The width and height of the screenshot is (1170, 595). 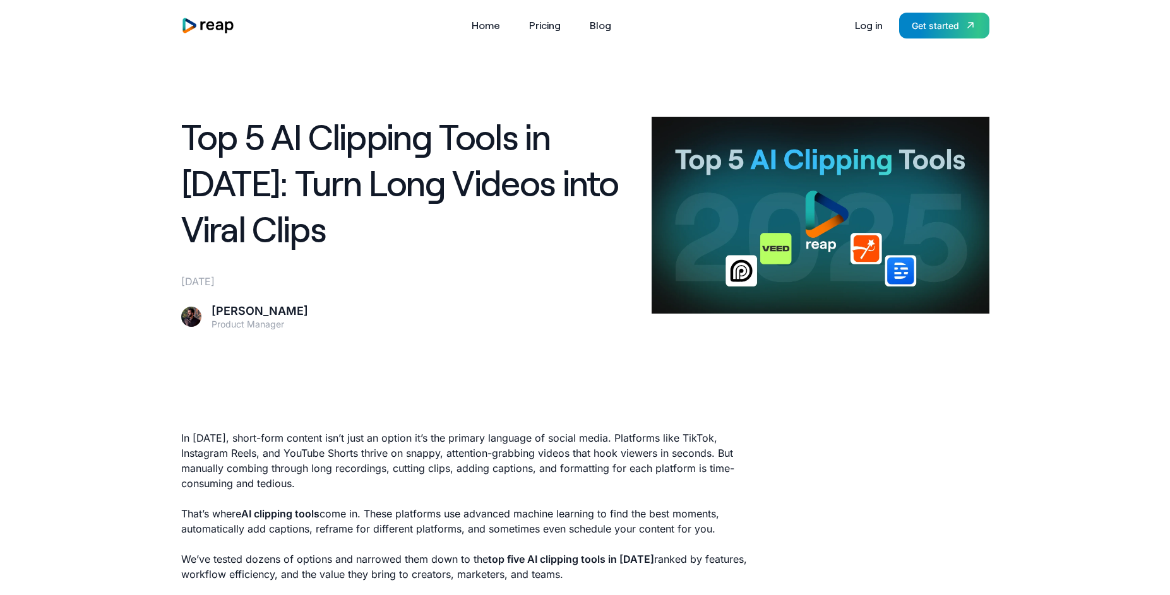 I want to click on img: reap logo, so click(x=208, y=25).